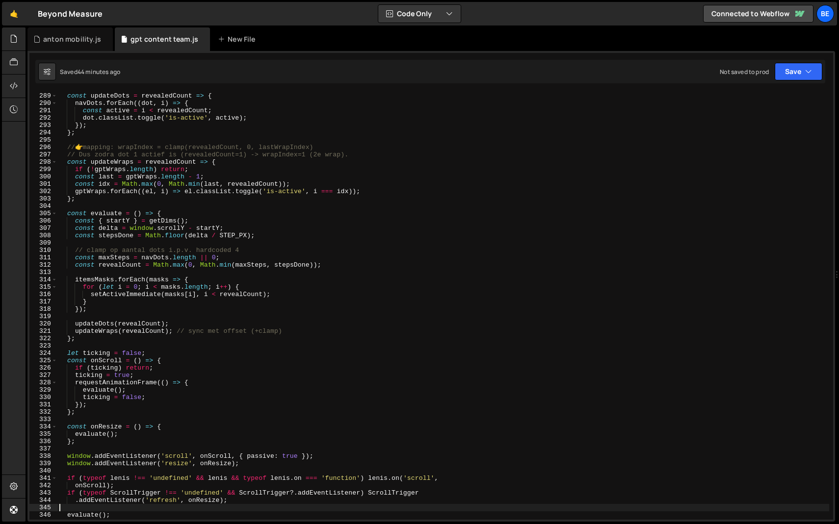 The image size is (839, 524). What do you see at coordinates (758, 14) in the screenshot?
I see `a: Connected to Webflow` at bounding box center [758, 14].